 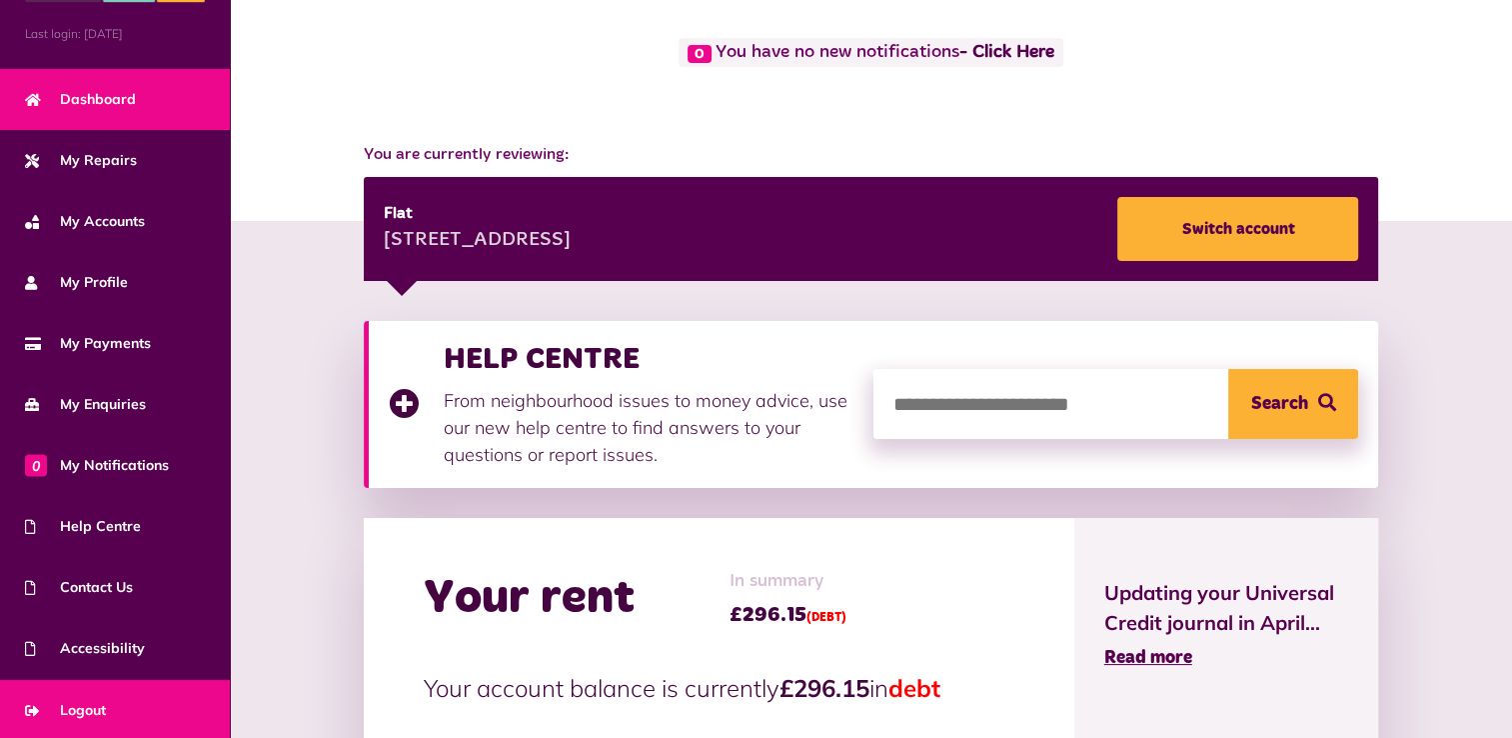 What do you see at coordinates (97, 465) in the screenshot?
I see `span: My Notifications` at bounding box center [97, 465].